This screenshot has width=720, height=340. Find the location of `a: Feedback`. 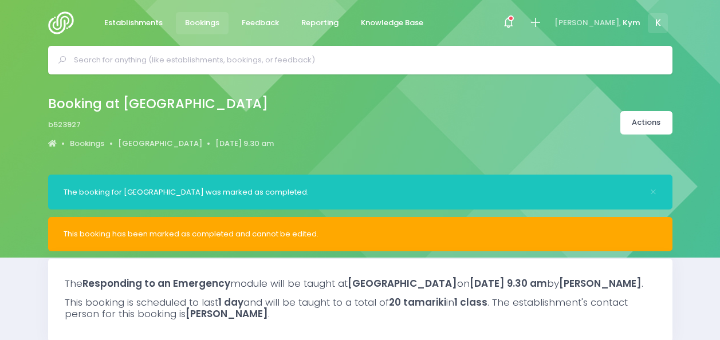

a: Feedback is located at coordinates (261, 23).